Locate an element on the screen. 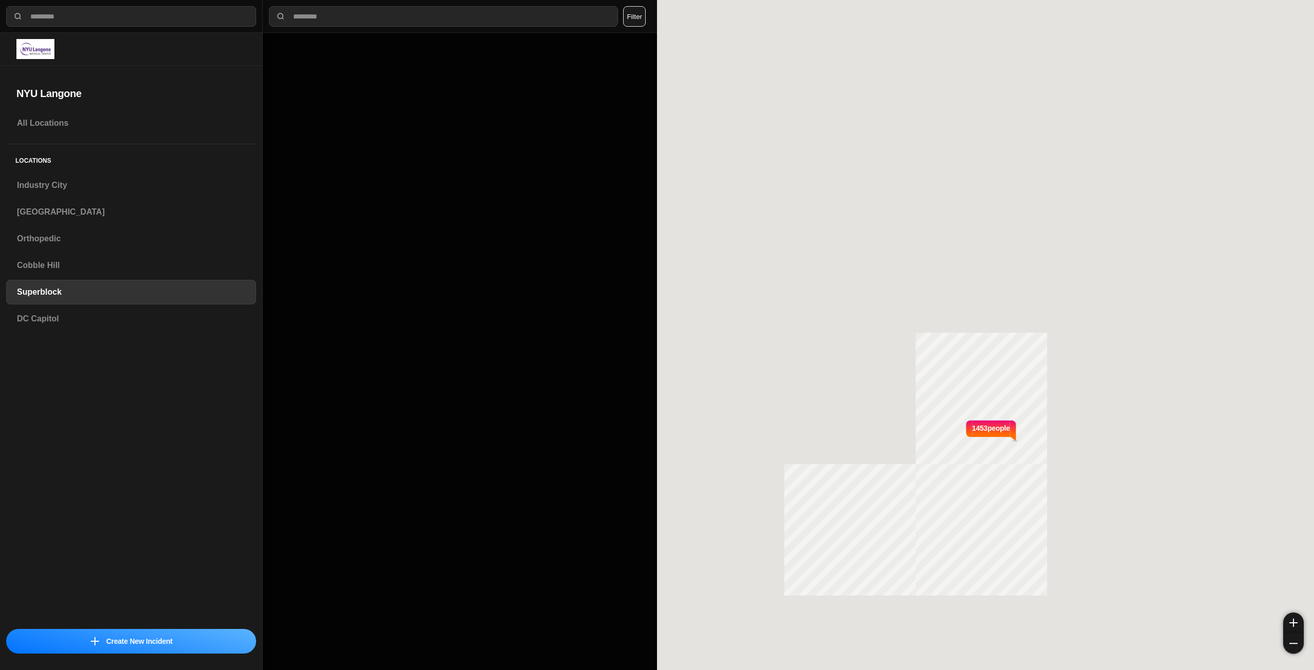  h3: Superblock is located at coordinates (131, 292).